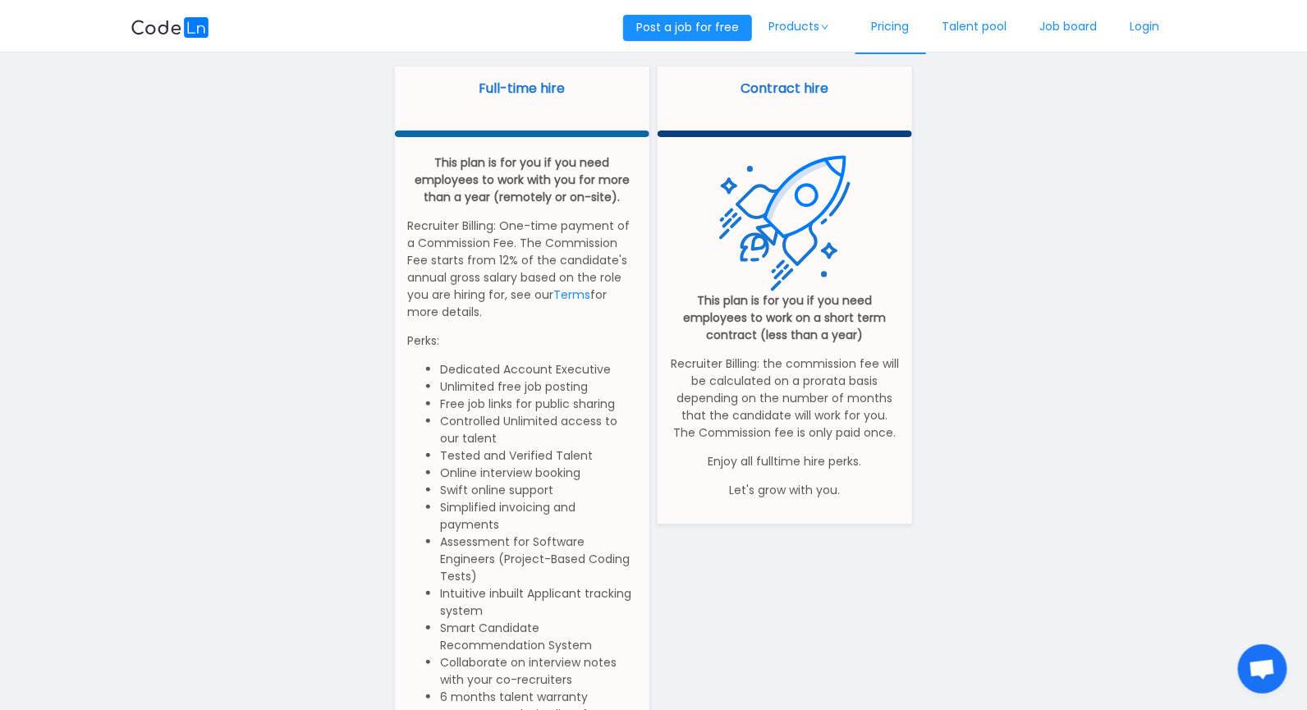 The image size is (1307, 710). I want to click on li: Unlimited free job posting, so click(538, 387).